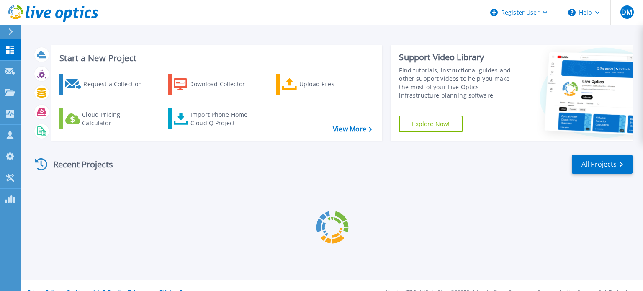  What do you see at coordinates (116, 119) in the screenshot?
I see `div: Cloud Pricing Calculator` at bounding box center [116, 119].